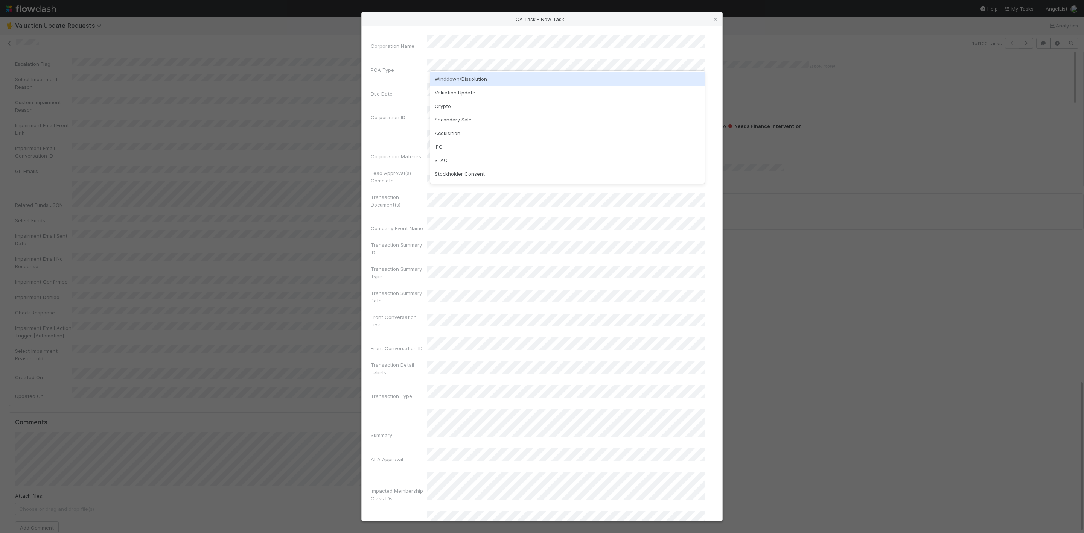  I want to click on div: Acquisition, so click(567, 133).